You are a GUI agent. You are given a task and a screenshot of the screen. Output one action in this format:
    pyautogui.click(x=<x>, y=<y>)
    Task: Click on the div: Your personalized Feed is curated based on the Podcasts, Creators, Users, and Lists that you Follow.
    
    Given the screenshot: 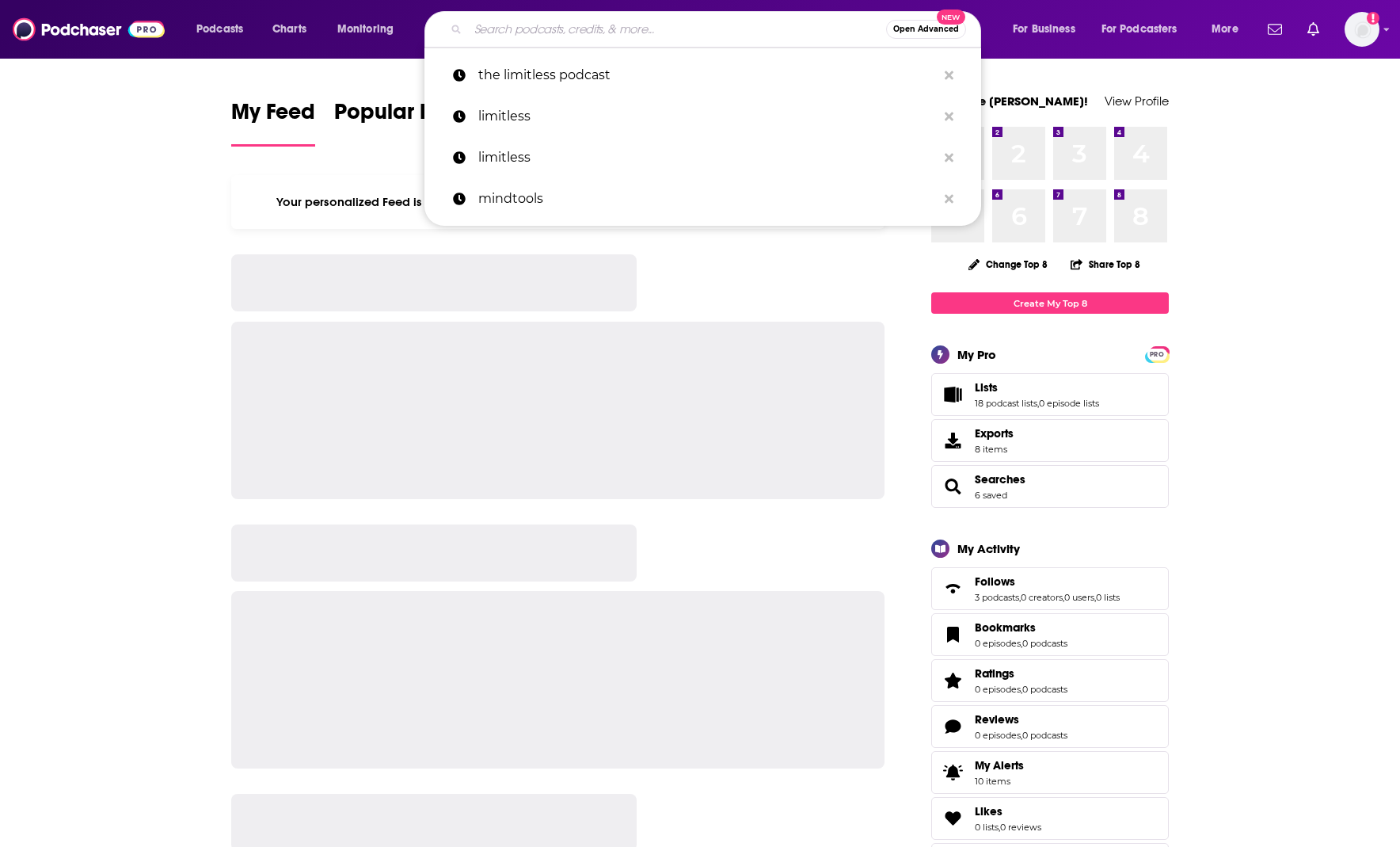 What is the action you would take?
    pyautogui.click(x=557, y=202)
    